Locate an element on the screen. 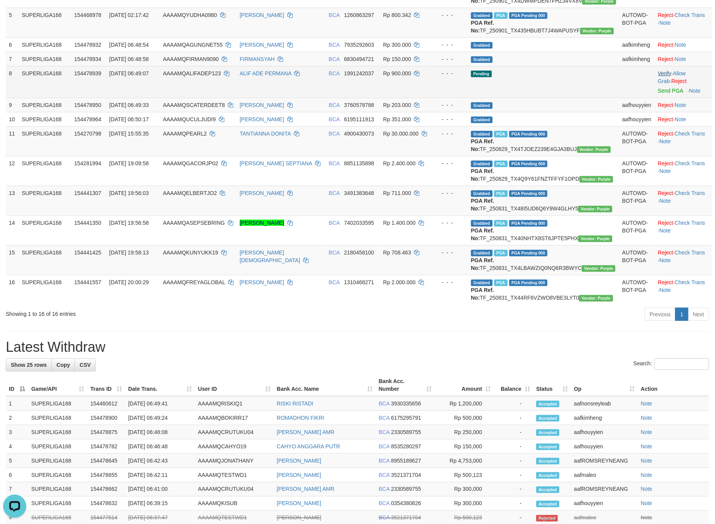  td: TF_250829_TX4Q9Y61FNZTFFYF1OPD is located at coordinates (543, 171).